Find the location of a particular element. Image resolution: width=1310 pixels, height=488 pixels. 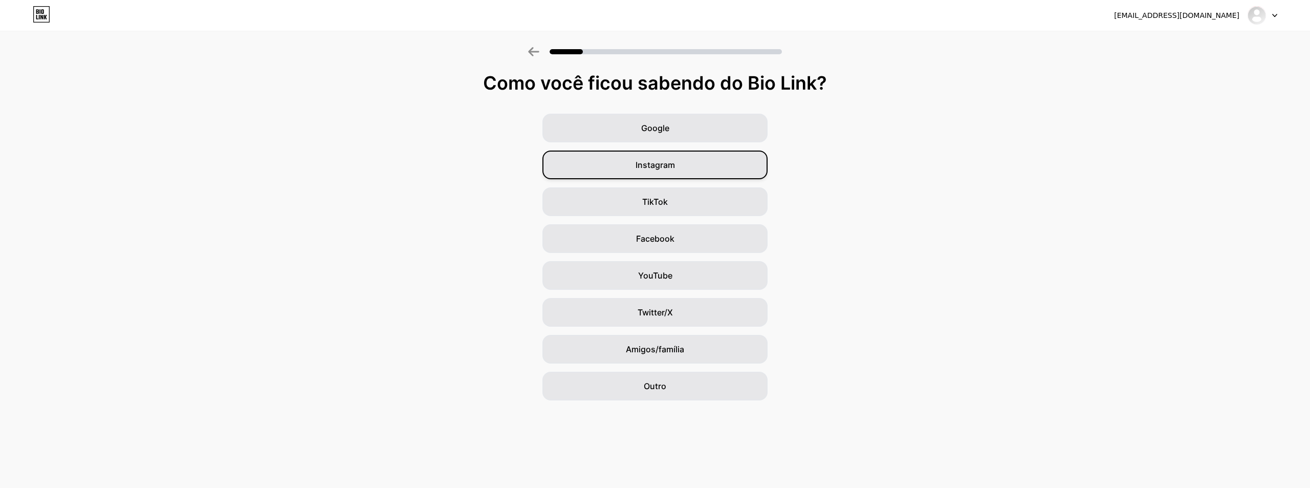

font: TikTok is located at coordinates (655, 202).